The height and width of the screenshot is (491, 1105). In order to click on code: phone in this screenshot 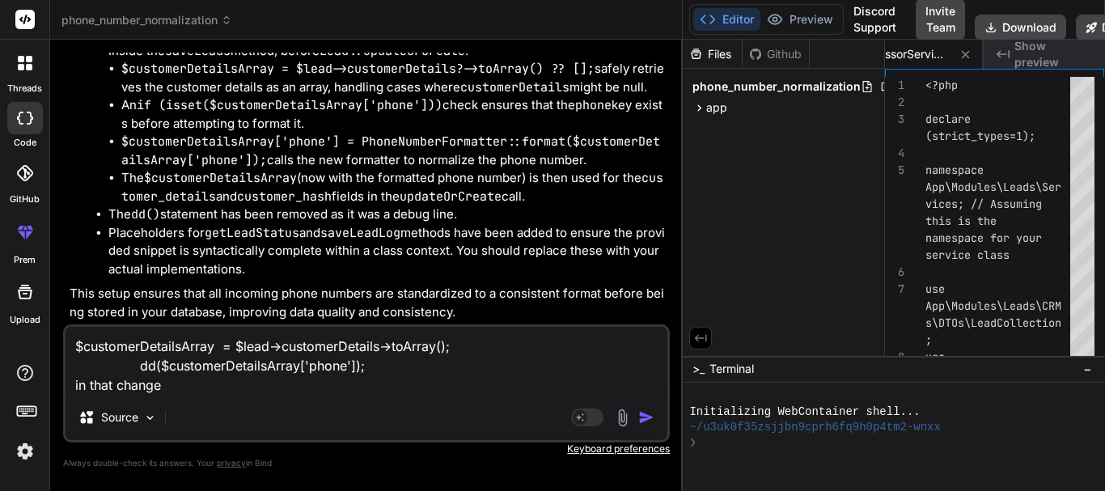, I will do `click(593, 105)`.